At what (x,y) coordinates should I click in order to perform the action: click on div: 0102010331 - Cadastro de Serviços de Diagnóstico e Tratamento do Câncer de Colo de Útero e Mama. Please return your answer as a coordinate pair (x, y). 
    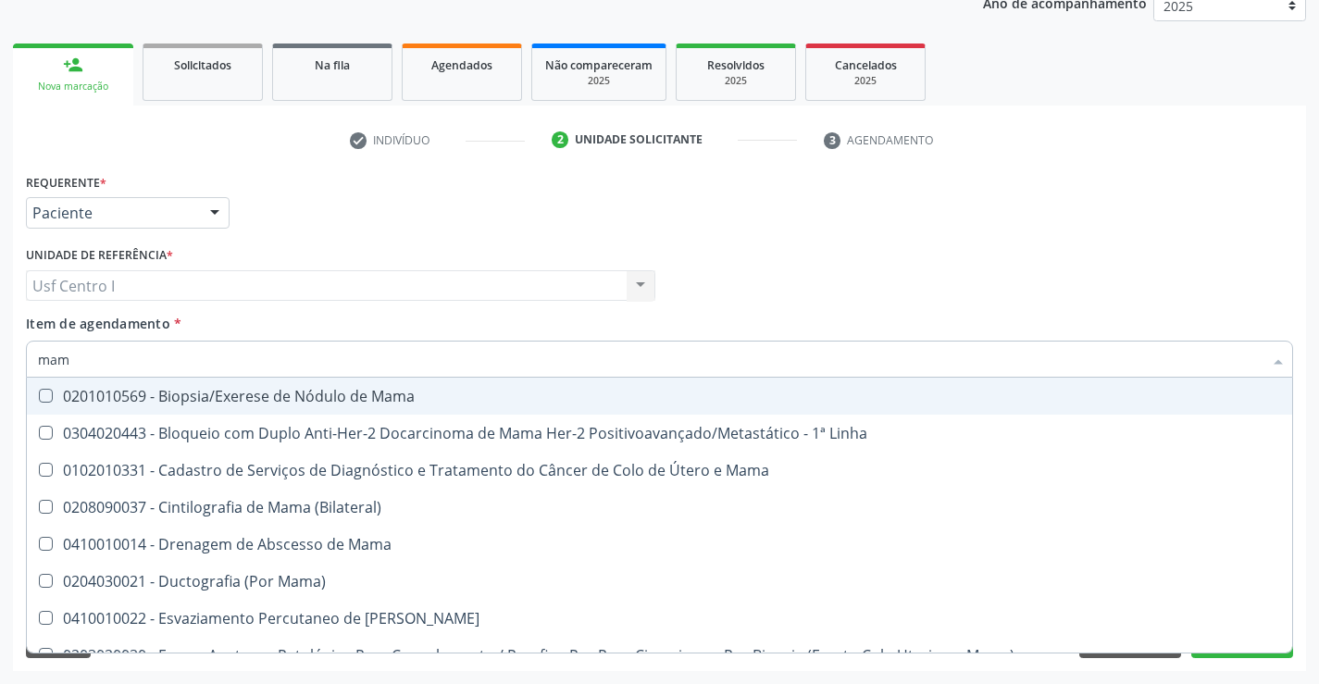
    Looking at the image, I should click on (659, 470).